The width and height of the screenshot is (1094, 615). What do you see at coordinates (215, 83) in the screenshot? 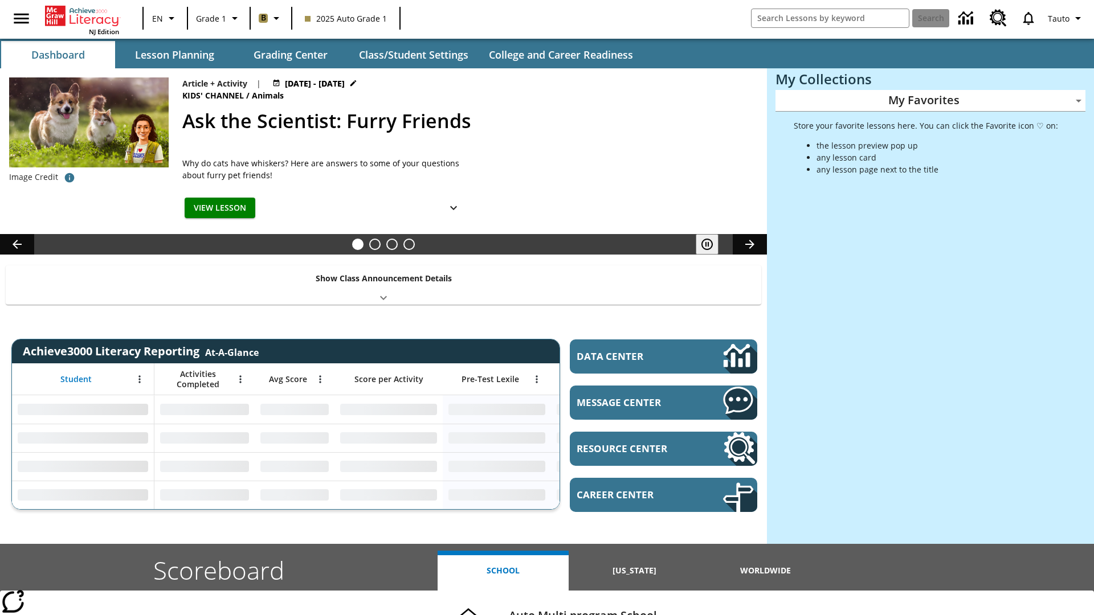
I see `p: Article + Activity` at bounding box center [215, 83].